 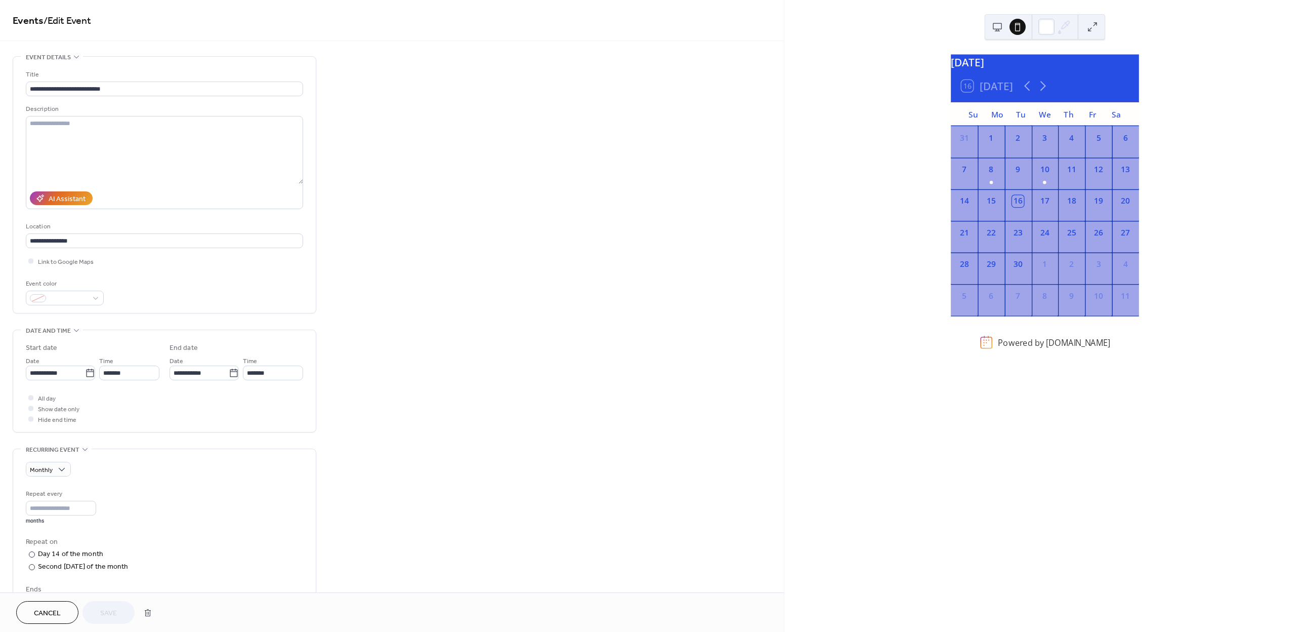 I want to click on div: Repeat on, so click(x=163, y=542).